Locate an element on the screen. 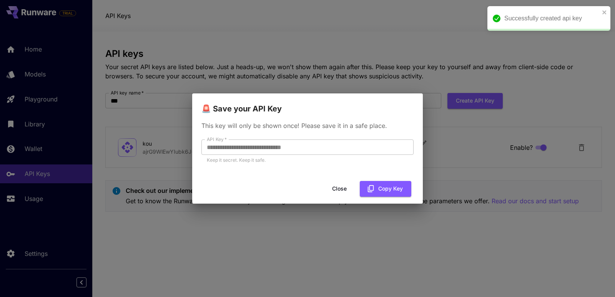 The image size is (615, 297). button: Close is located at coordinates (339, 189).